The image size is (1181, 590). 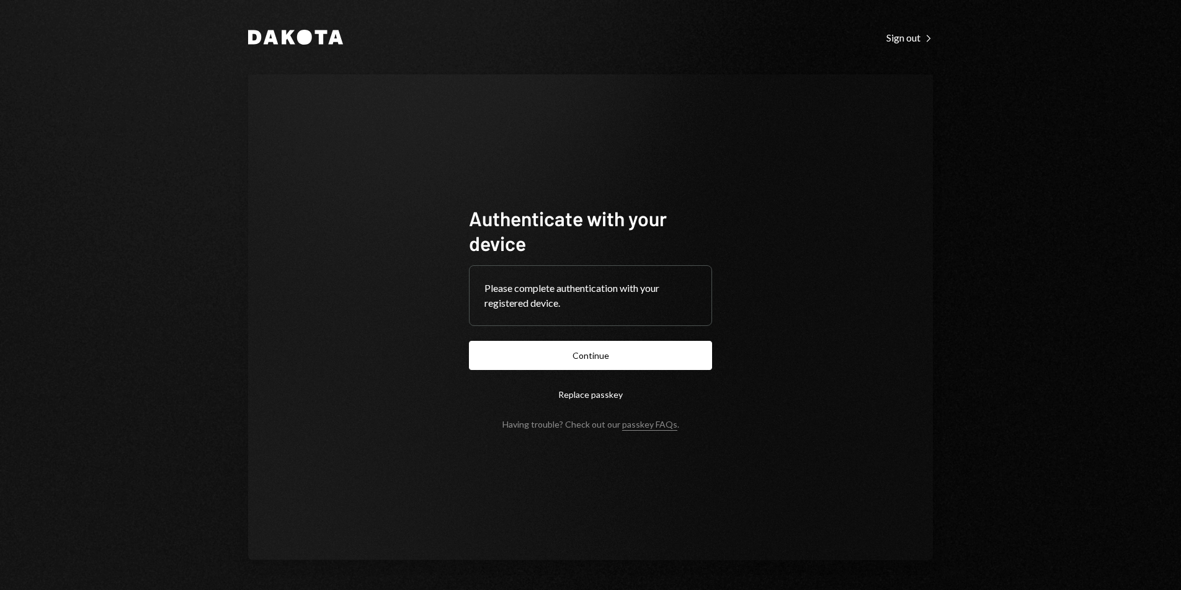 I want to click on h1: Authenticate with your device, so click(x=590, y=231).